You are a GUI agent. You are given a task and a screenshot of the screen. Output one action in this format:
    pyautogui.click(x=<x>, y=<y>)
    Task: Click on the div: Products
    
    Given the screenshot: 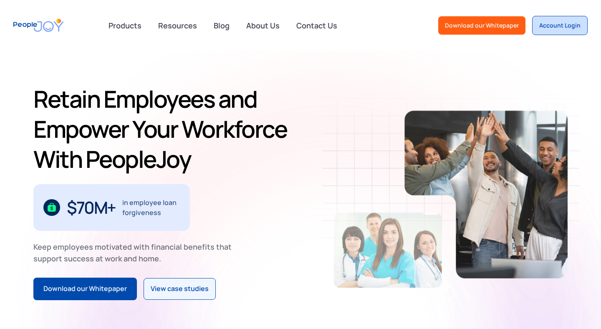 What is the action you would take?
    pyautogui.click(x=125, y=25)
    